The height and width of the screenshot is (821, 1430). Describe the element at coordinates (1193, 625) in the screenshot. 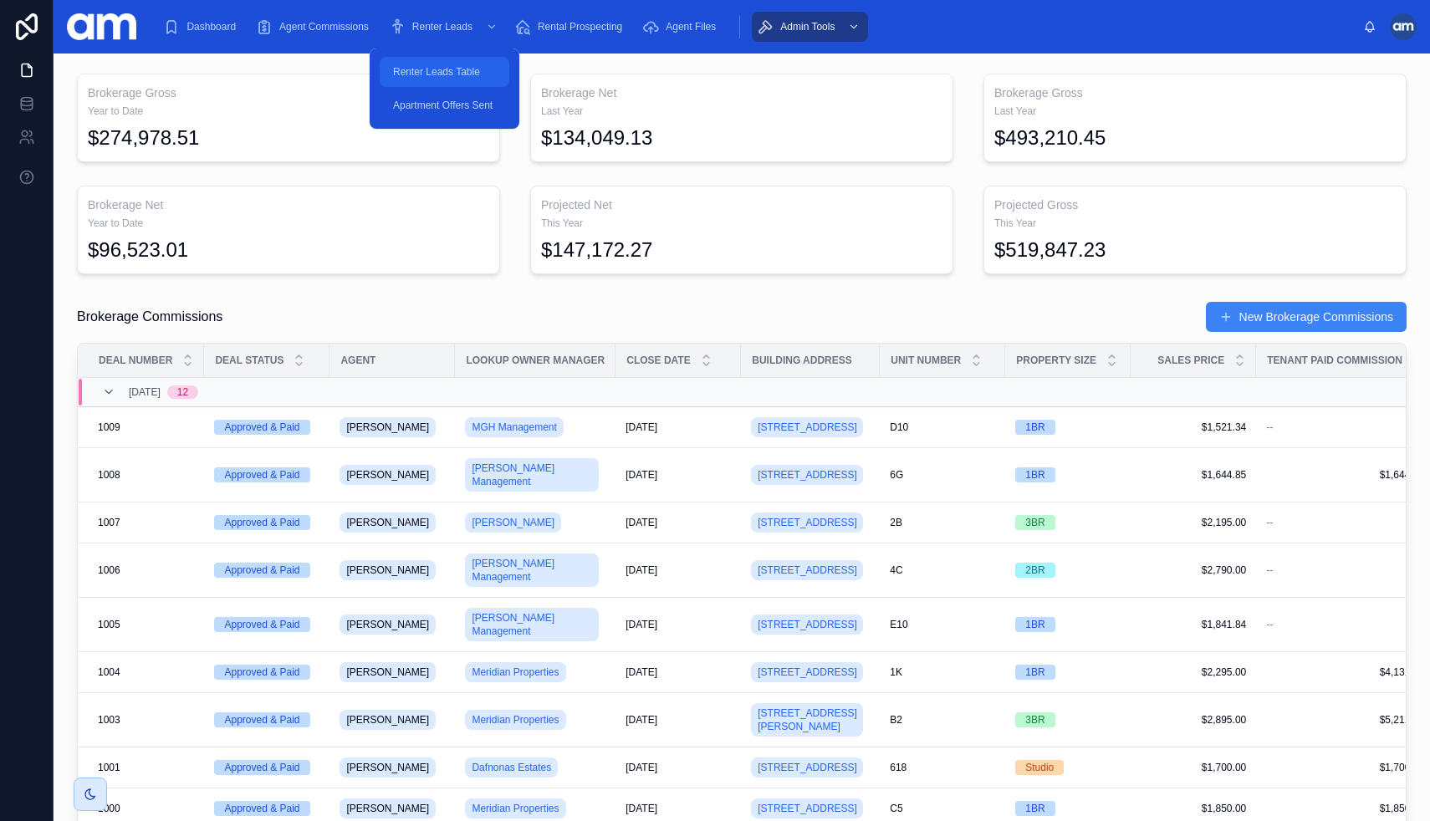

I see `span: $1,841.84` at that location.